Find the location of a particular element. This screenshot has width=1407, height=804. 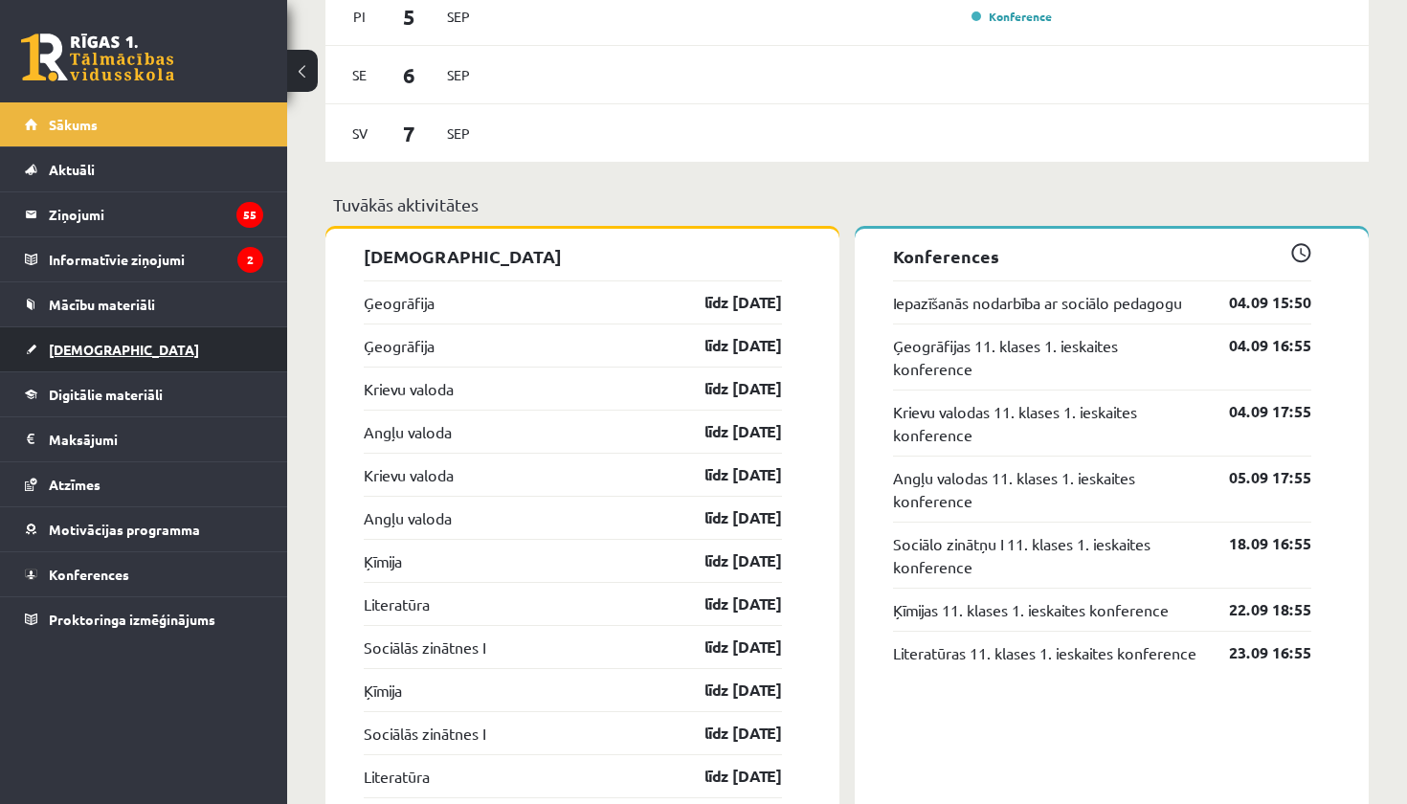

a: Literatūras 11. klases 1. ieskaites konference is located at coordinates (1044, 653).